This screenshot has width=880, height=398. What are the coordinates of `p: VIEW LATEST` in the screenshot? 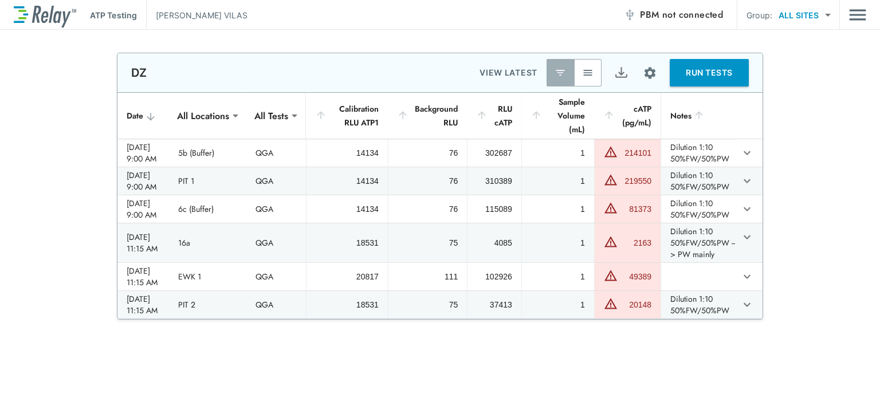 It's located at (508, 73).